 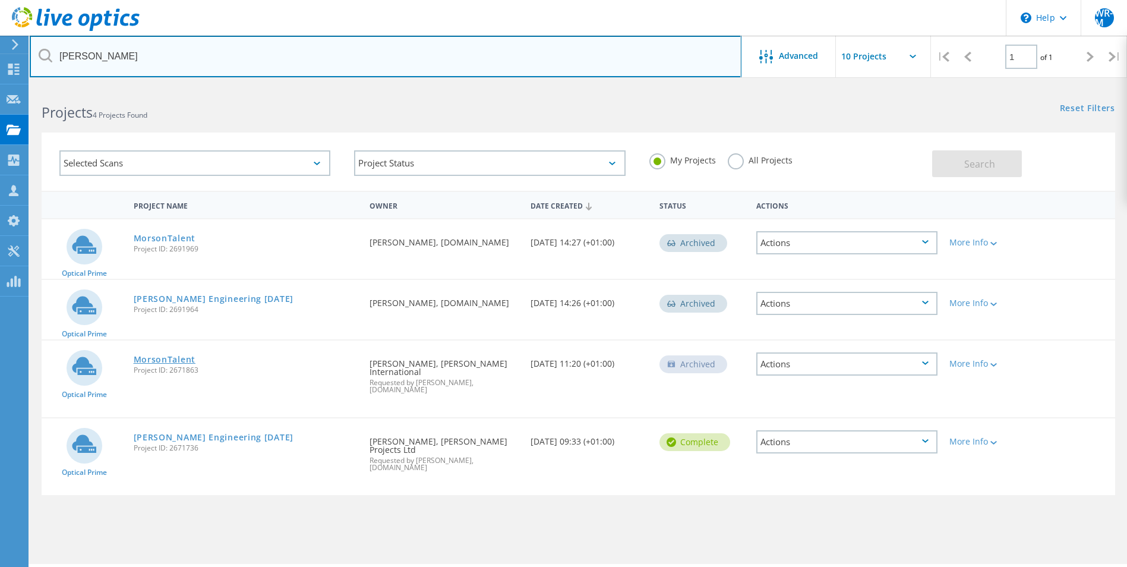 I want to click on span: 4 Projects Found, so click(x=120, y=115).